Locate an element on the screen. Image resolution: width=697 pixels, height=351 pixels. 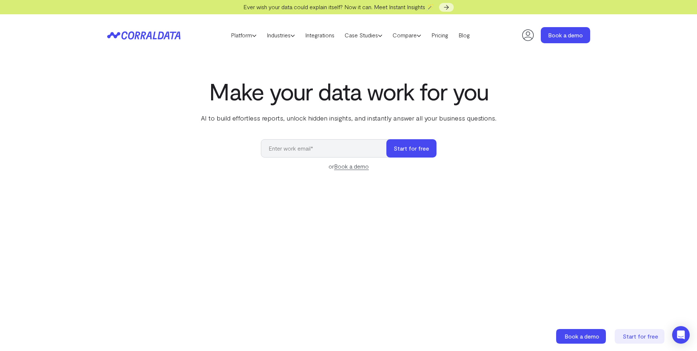
a: Industries is located at coordinates (281, 35).